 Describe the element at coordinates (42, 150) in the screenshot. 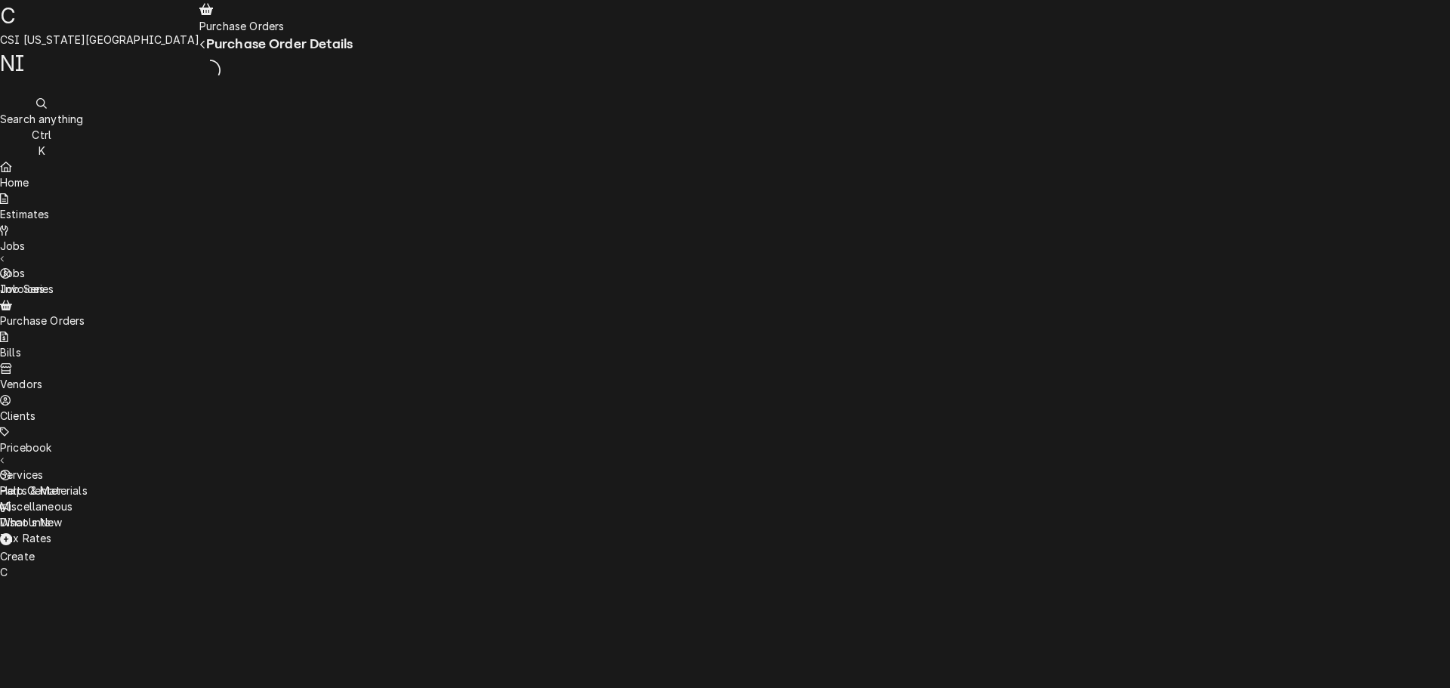

I see `span: K` at that location.